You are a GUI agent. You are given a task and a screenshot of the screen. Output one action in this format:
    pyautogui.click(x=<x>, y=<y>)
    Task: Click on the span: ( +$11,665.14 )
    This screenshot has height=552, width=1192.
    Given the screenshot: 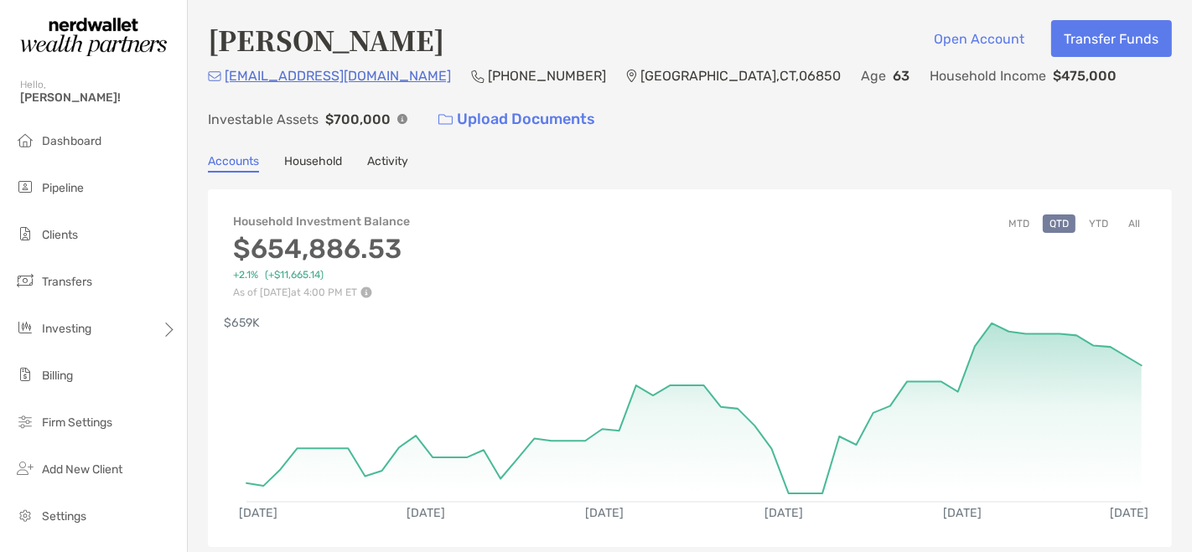 What is the action you would take?
    pyautogui.click(x=294, y=275)
    